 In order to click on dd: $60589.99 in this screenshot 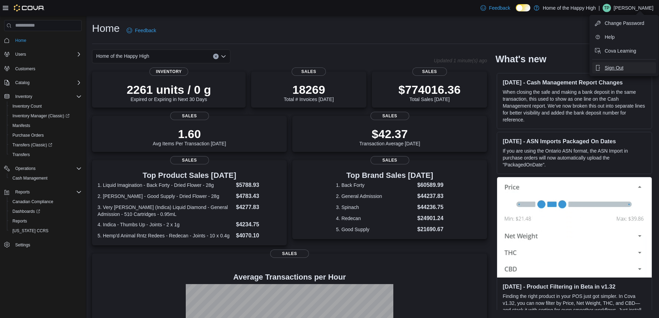, I will do `click(430, 185)`.